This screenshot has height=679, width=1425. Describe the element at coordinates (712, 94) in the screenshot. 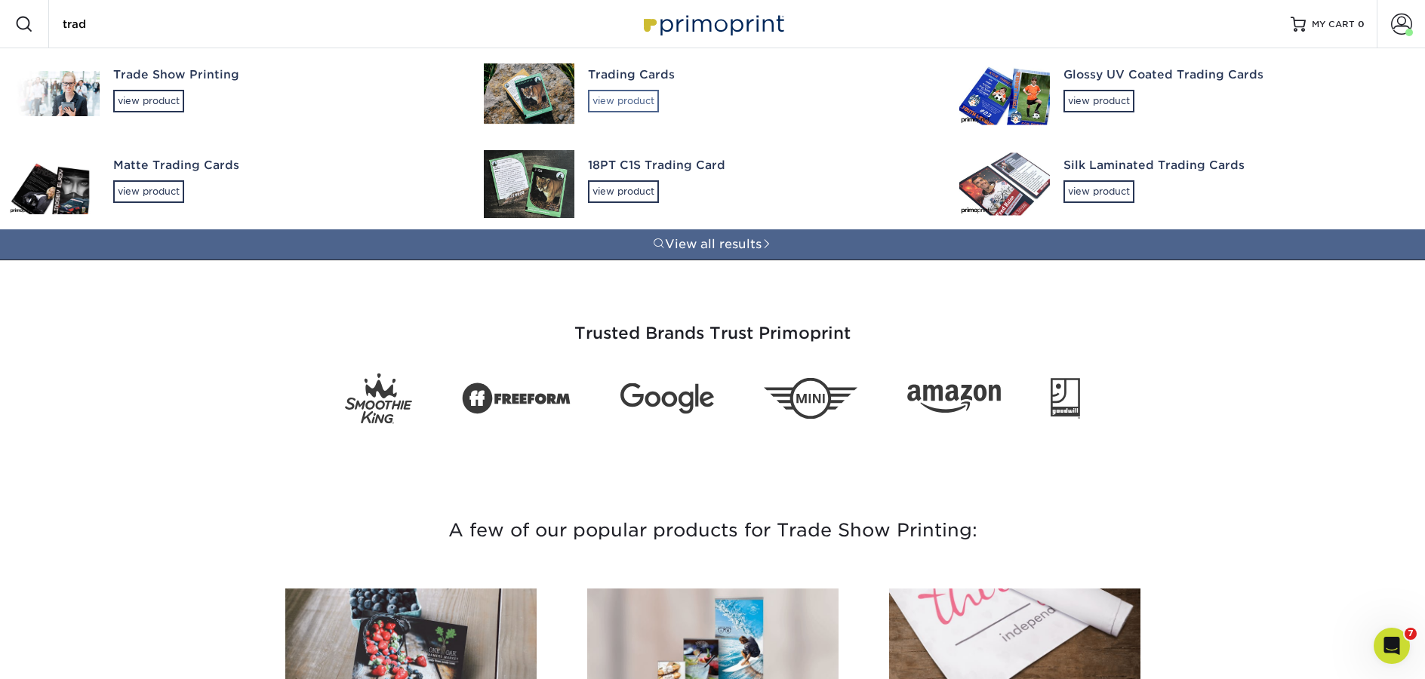

I see `a: Trading Cardsview product` at that location.